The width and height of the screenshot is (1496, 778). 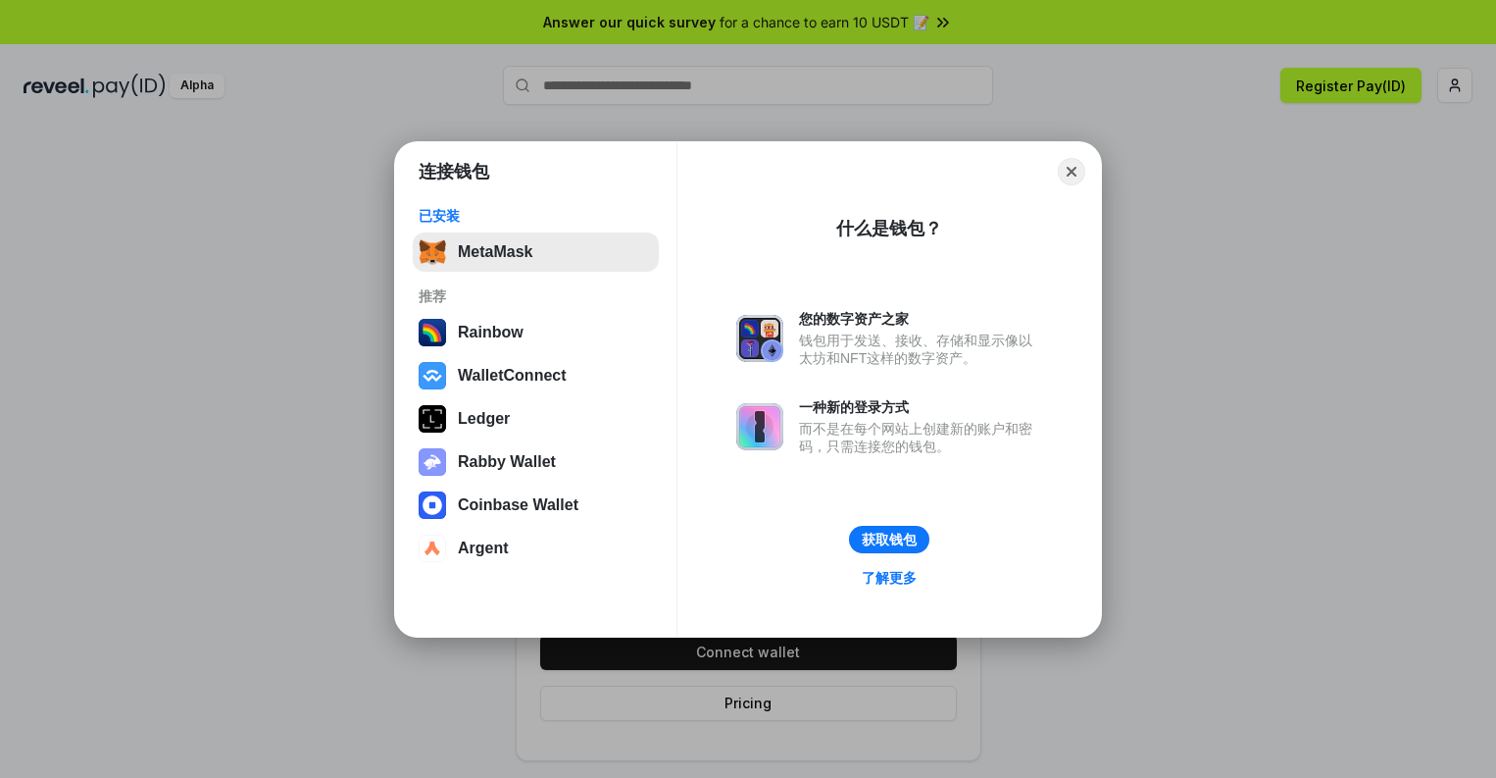 What do you see at coordinates (1072, 172) in the screenshot?
I see `button: Close` at bounding box center [1072, 172].